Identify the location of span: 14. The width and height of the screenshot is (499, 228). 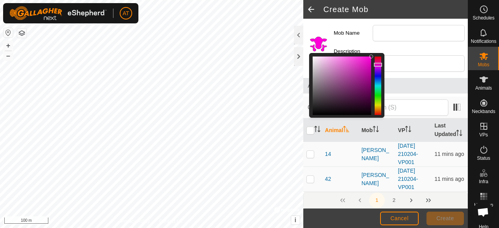
(328, 154).